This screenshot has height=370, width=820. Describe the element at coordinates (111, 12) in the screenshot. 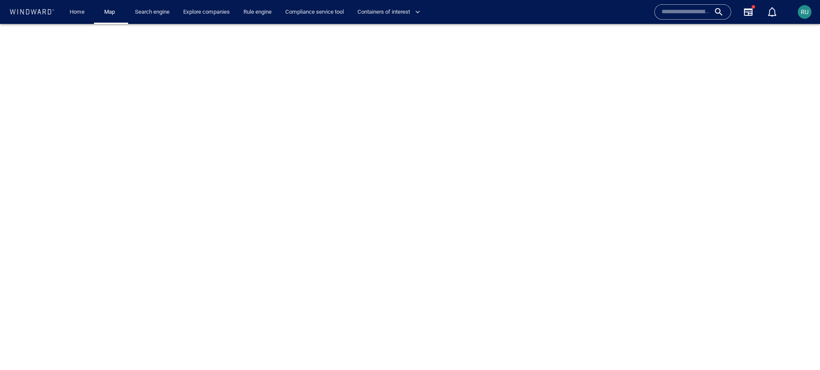

I see `button: Map` at that location.